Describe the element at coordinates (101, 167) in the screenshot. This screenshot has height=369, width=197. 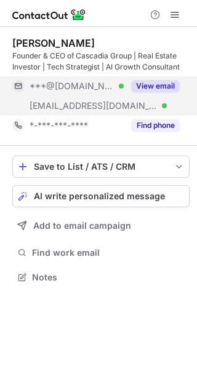
I see `button: save-profile-one-click` at that location.